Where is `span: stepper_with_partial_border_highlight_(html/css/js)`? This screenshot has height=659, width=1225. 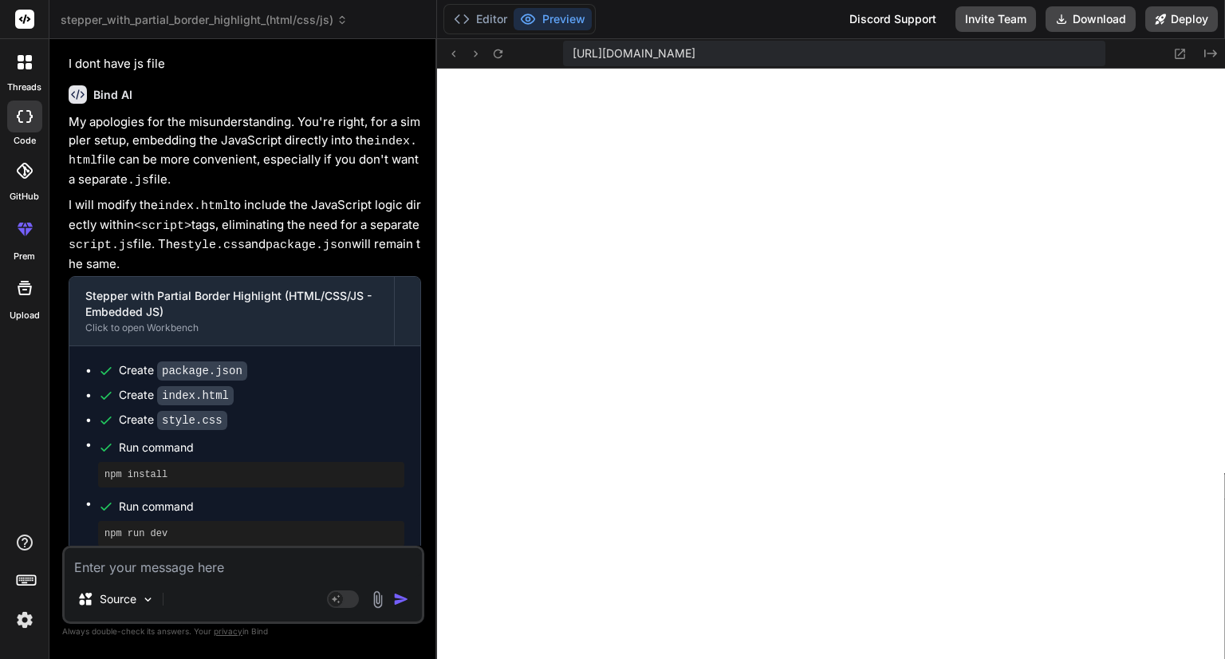 span: stepper_with_partial_border_highlight_(html/css/js) is located at coordinates (204, 20).